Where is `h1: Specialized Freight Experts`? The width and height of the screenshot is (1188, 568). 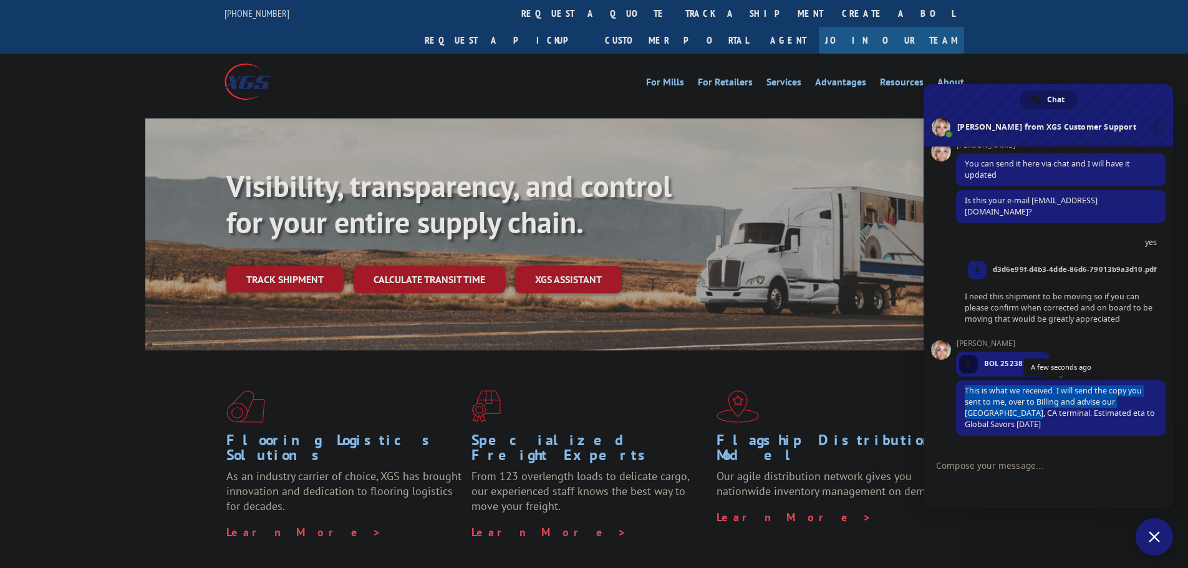
h1: Specialized Freight Experts is located at coordinates (589, 451).